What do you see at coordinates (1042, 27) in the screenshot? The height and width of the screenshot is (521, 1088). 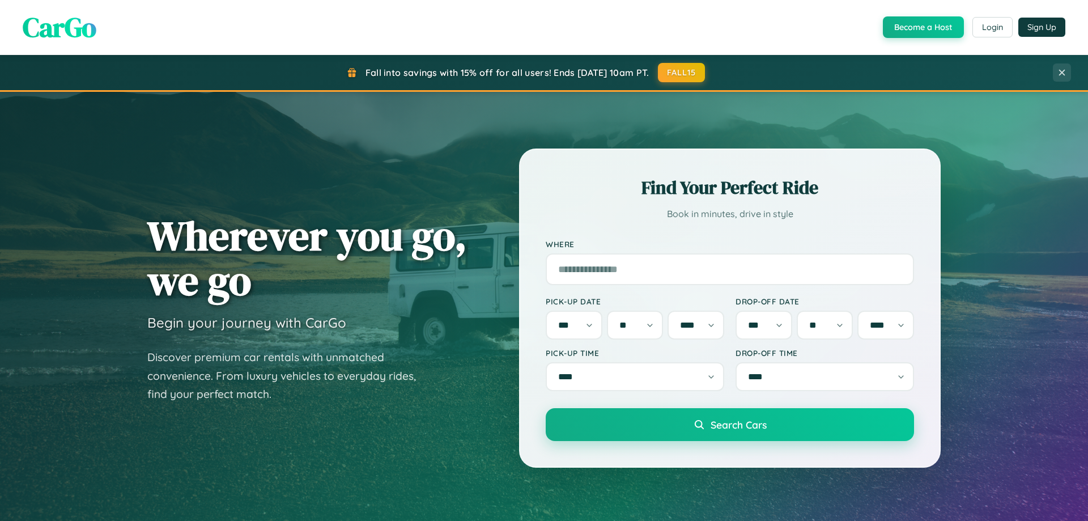 I see `button: Sign Up` at bounding box center [1042, 27].